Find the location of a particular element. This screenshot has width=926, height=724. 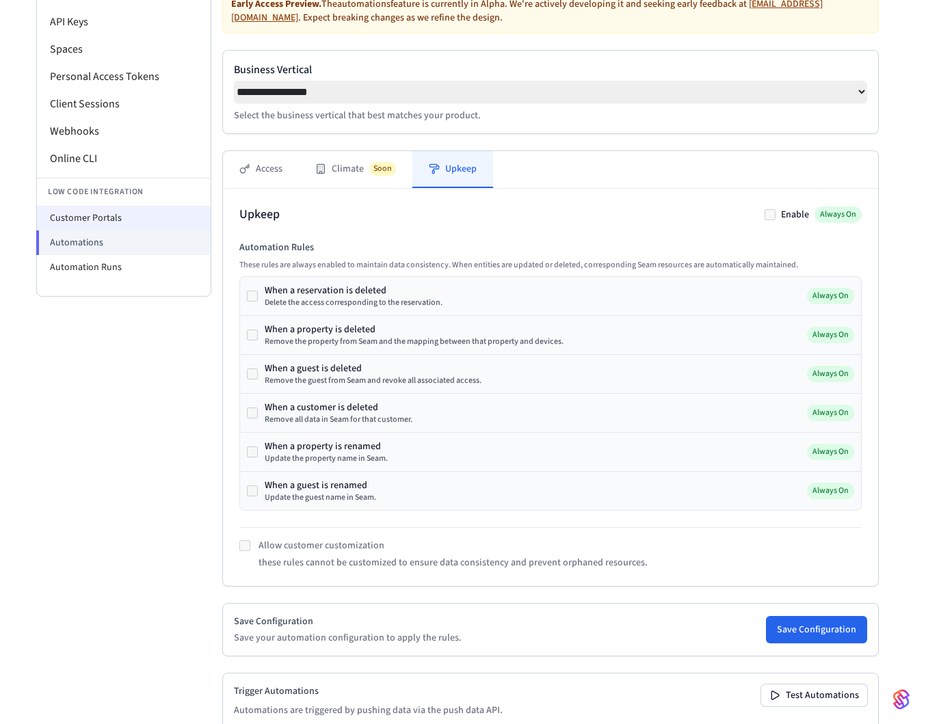

button: ClimateSoon is located at coordinates (356, 170).